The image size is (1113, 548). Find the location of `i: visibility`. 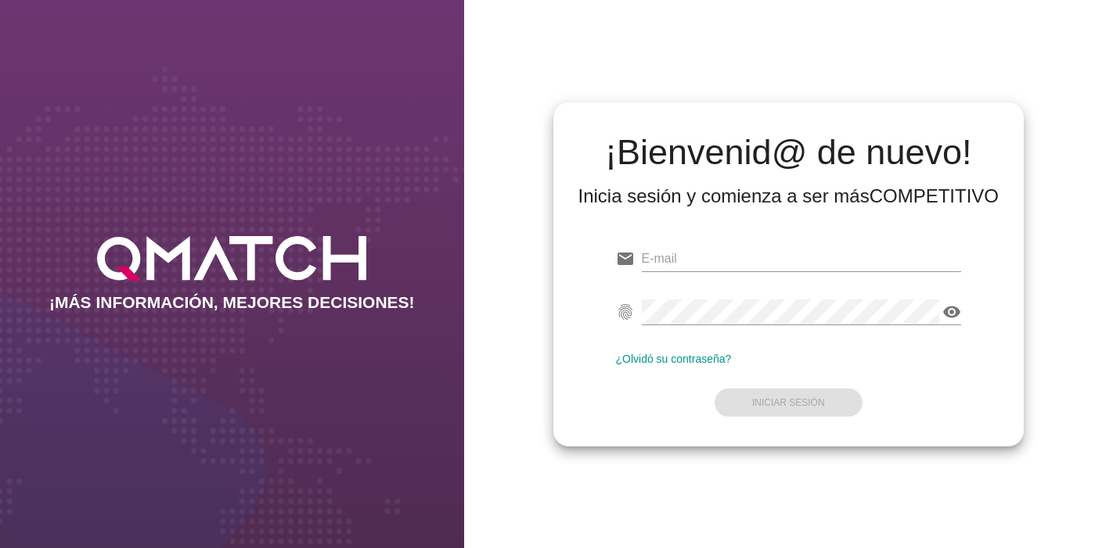

i: visibility is located at coordinates (951, 312).